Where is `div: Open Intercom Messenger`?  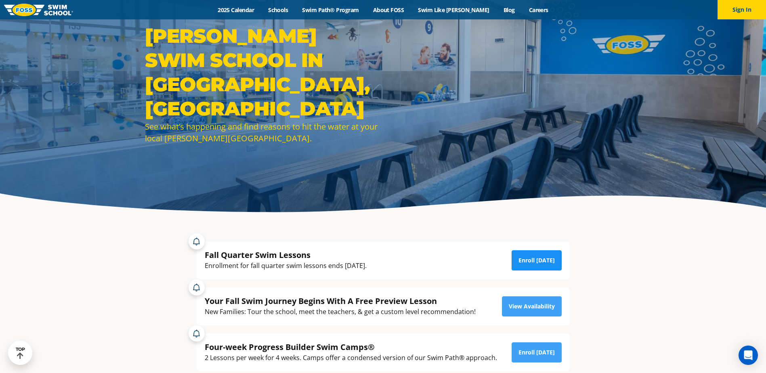
div: Open Intercom Messenger is located at coordinates (748, 355).